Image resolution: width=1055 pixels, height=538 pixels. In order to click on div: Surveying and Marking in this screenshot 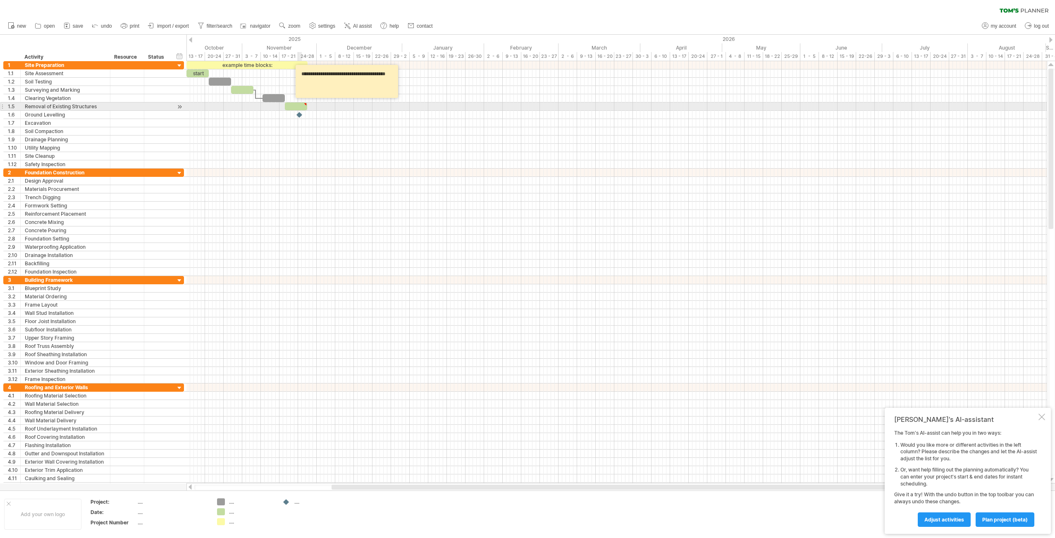, I will do `click(65, 90)`.